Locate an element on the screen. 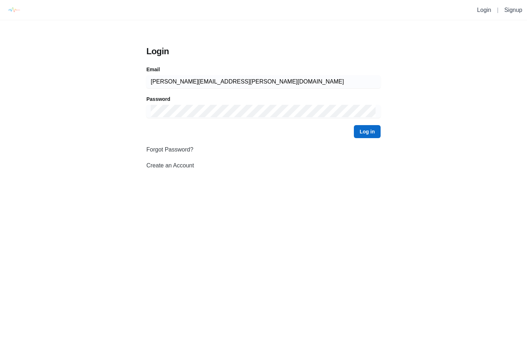  h3: Login is located at coordinates (264, 51).